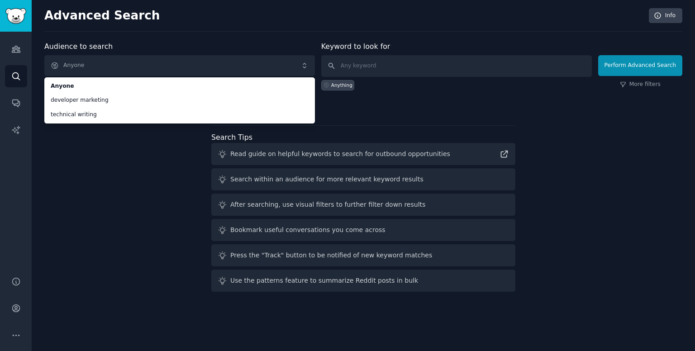 The height and width of the screenshot is (351, 695). What do you see at coordinates (327, 179) in the screenshot?
I see `div: Search within an audience for more relevant keyword results` at bounding box center [327, 179].